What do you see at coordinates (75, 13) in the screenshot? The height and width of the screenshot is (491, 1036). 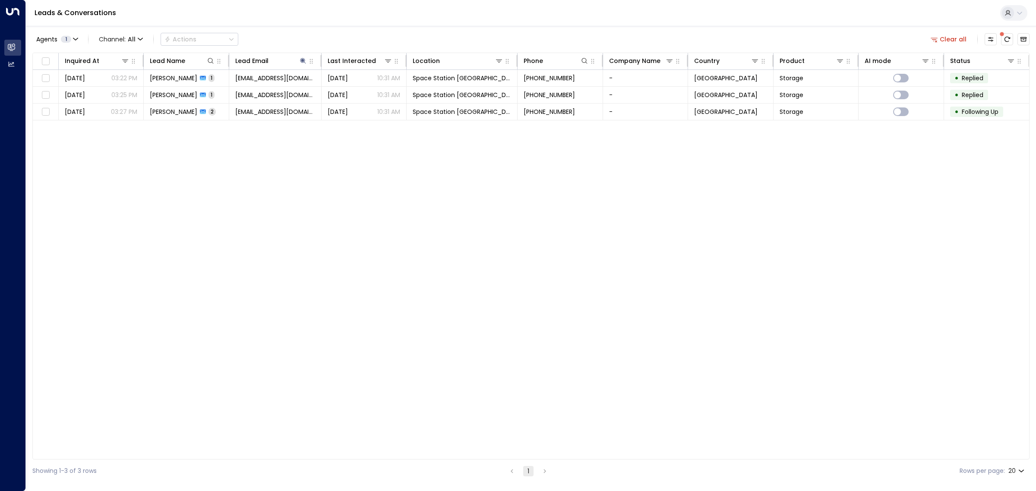 I see `a: Leads & Conversations` at bounding box center [75, 13].